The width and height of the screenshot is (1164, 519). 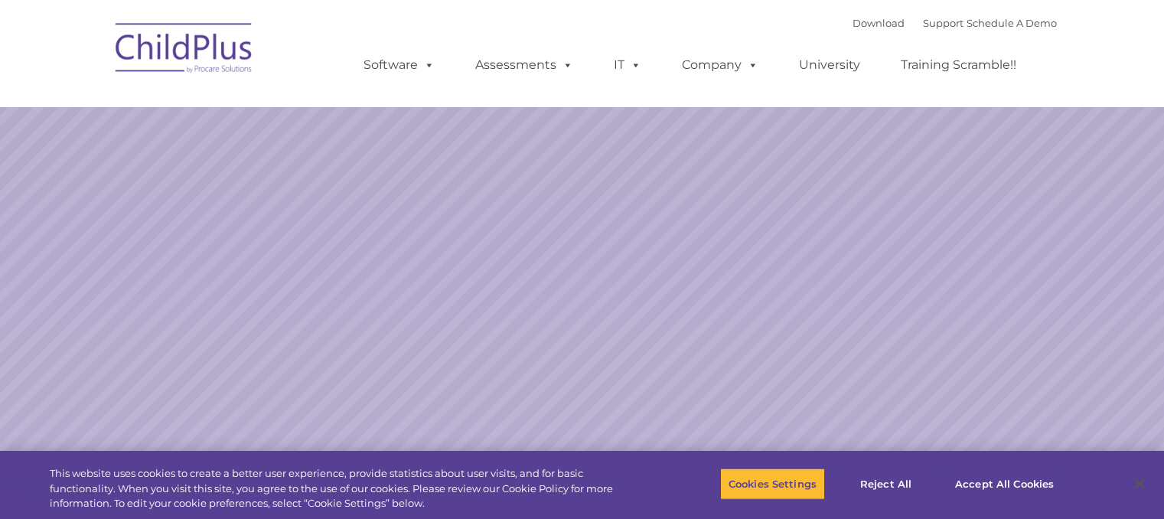 What do you see at coordinates (524, 65) in the screenshot?
I see `a: Assessments` at bounding box center [524, 65].